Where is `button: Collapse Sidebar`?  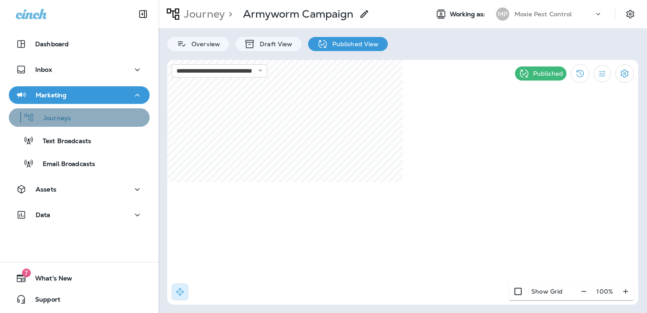
button: Collapse Sidebar is located at coordinates (143, 14).